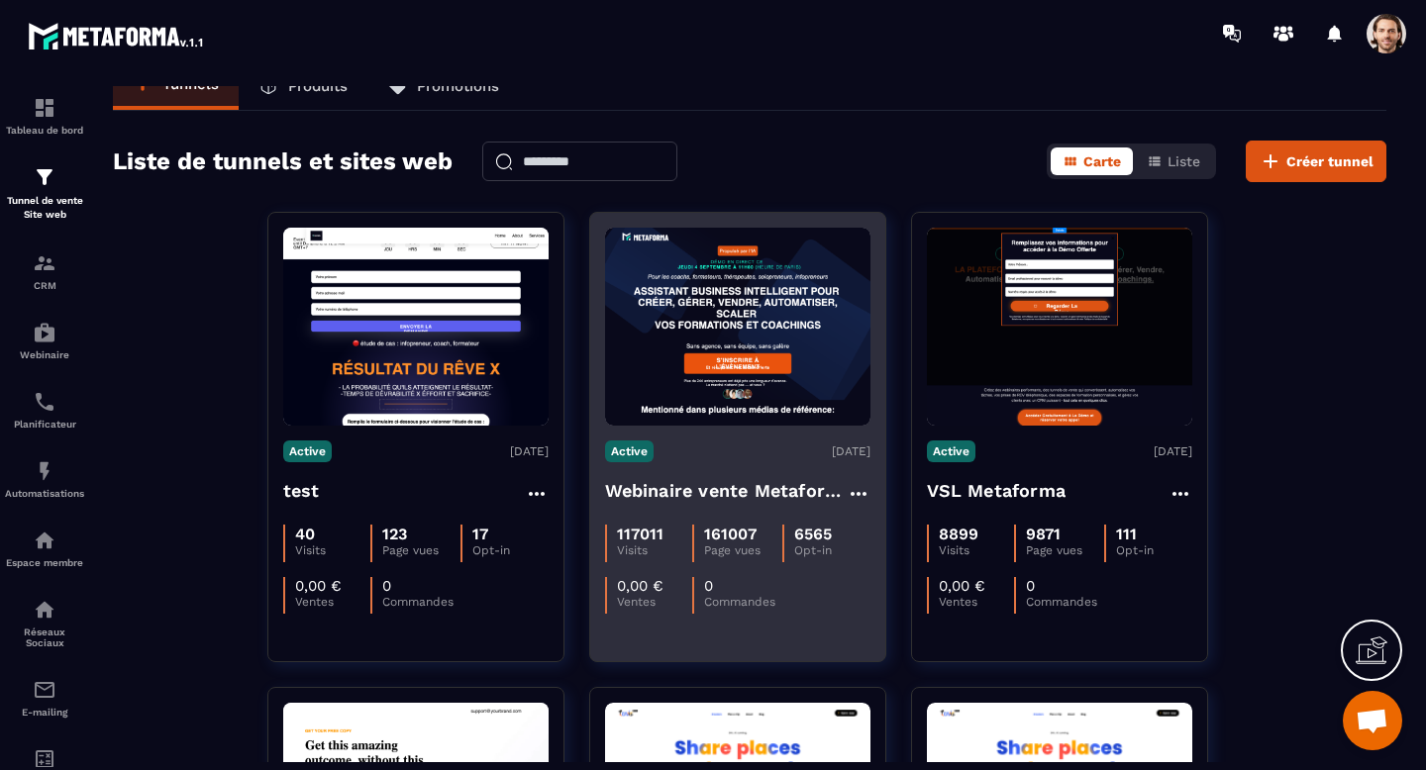  What do you see at coordinates (45, 562) in the screenshot?
I see `p: Espace membre` at bounding box center [45, 562].